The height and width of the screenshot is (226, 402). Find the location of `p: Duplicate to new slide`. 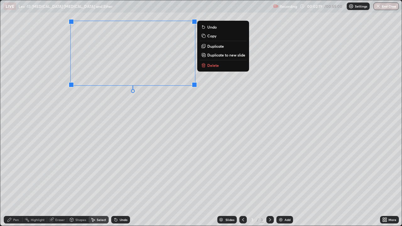

p: Duplicate to new slide is located at coordinates (226, 55).